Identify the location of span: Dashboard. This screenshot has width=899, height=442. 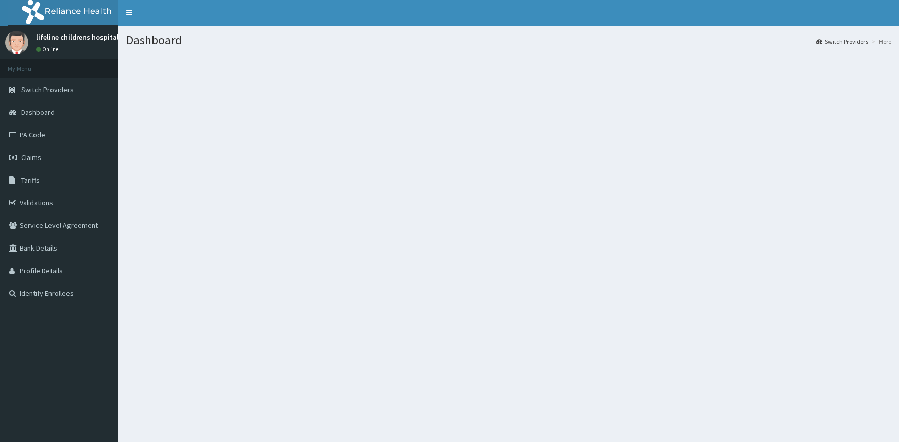
(38, 112).